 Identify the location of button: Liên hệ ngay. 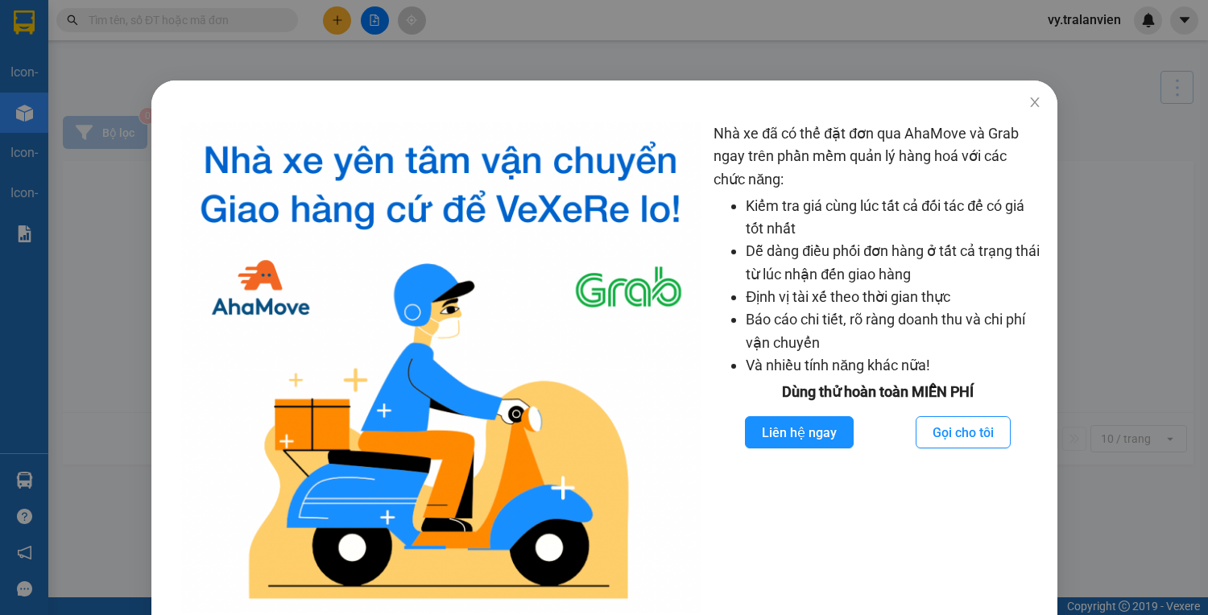
(798, 432).